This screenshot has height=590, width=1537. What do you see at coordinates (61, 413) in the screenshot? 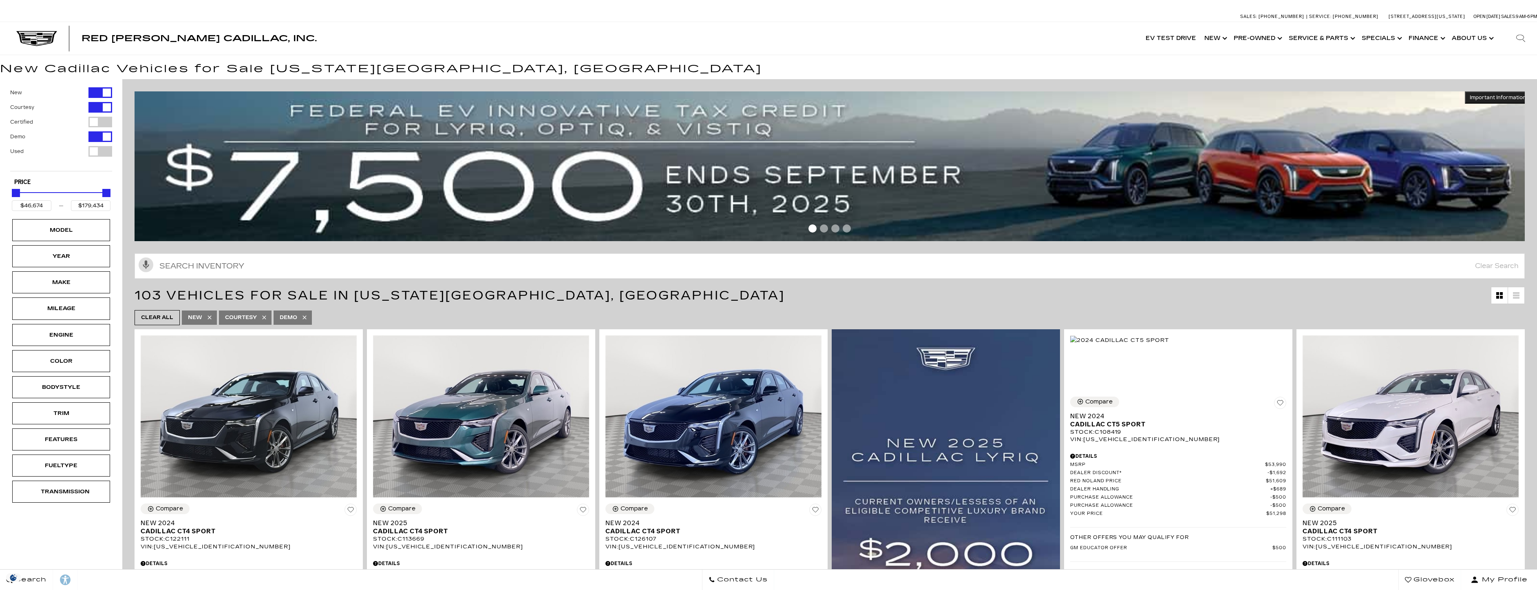
I see `div: Trim` at bounding box center [61, 413].